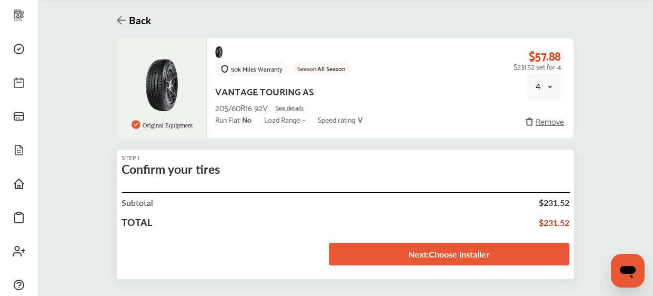 This screenshot has width=653, height=296. What do you see at coordinates (289, 107) in the screenshot?
I see `span: See details` at bounding box center [289, 107].